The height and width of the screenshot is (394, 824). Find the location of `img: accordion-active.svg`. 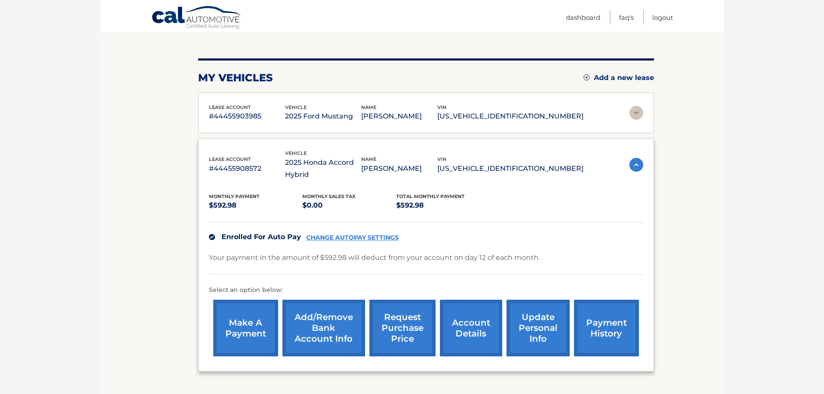

img: accordion-active.svg is located at coordinates (636, 165).